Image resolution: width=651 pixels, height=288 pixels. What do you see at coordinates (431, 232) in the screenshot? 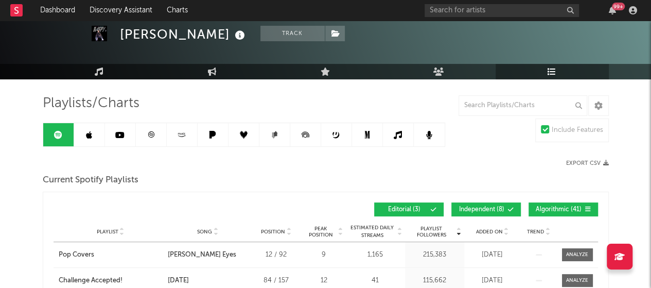
I see `span: Playlist Followers` at bounding box center [431, 232].